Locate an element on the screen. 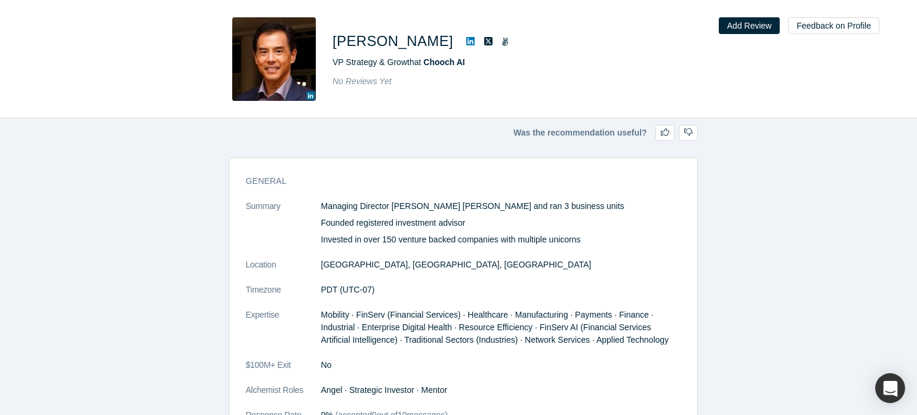  dt: Location is located at coordinates (284, 271).